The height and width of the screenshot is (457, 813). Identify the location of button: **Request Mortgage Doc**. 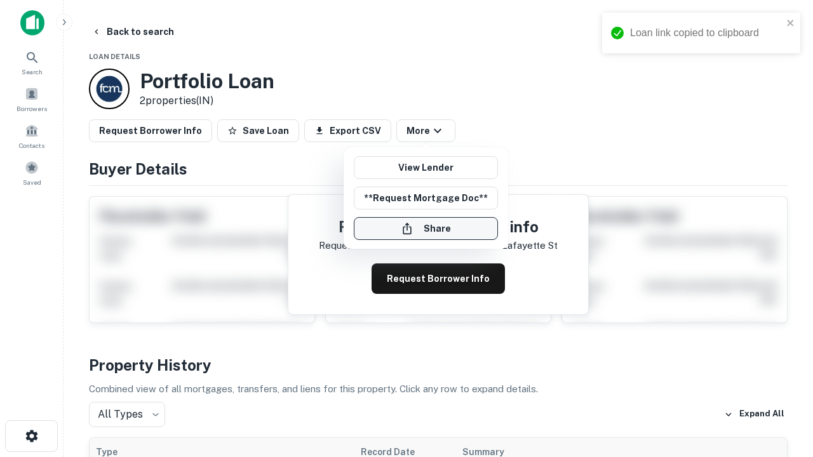
(426, 198).